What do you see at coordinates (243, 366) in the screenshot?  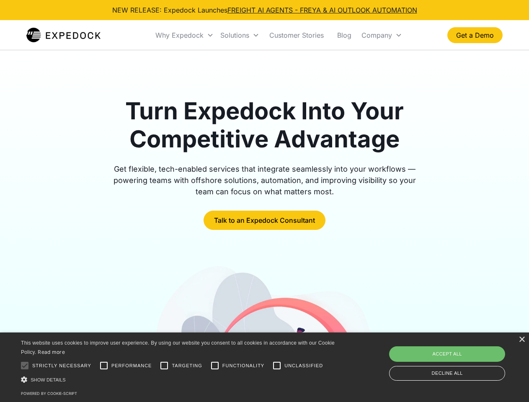 I see `span: Functionality` at bounding box center [243, 366].